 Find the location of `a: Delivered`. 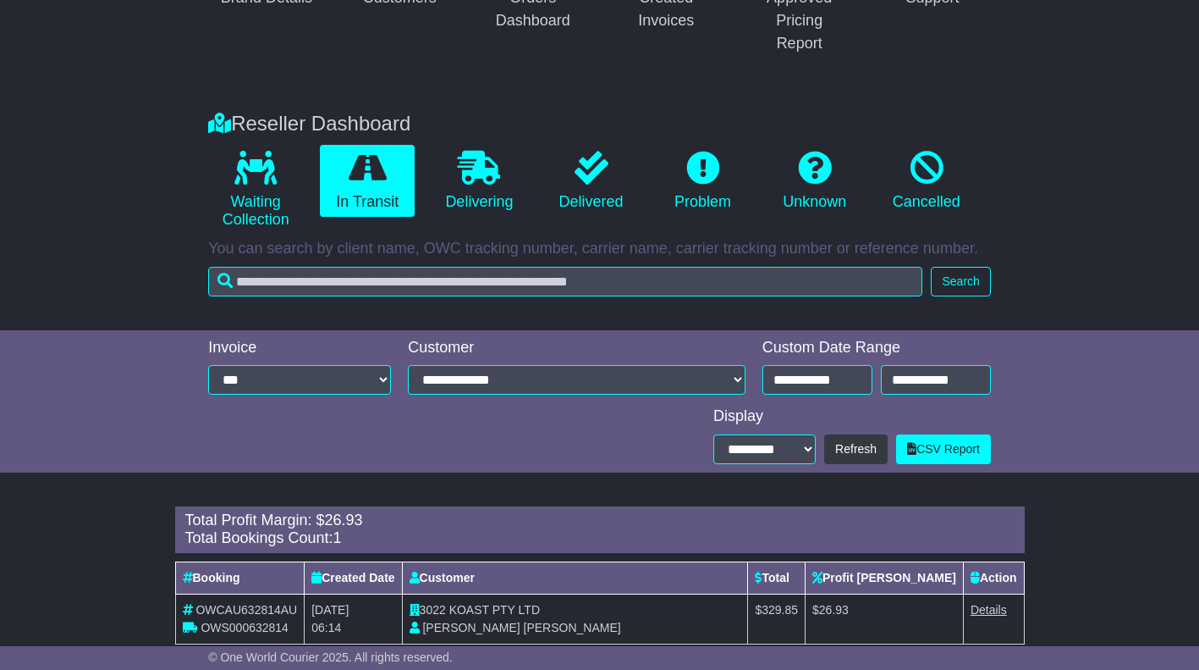

a: Delivered is located at coordinates (591, 181).